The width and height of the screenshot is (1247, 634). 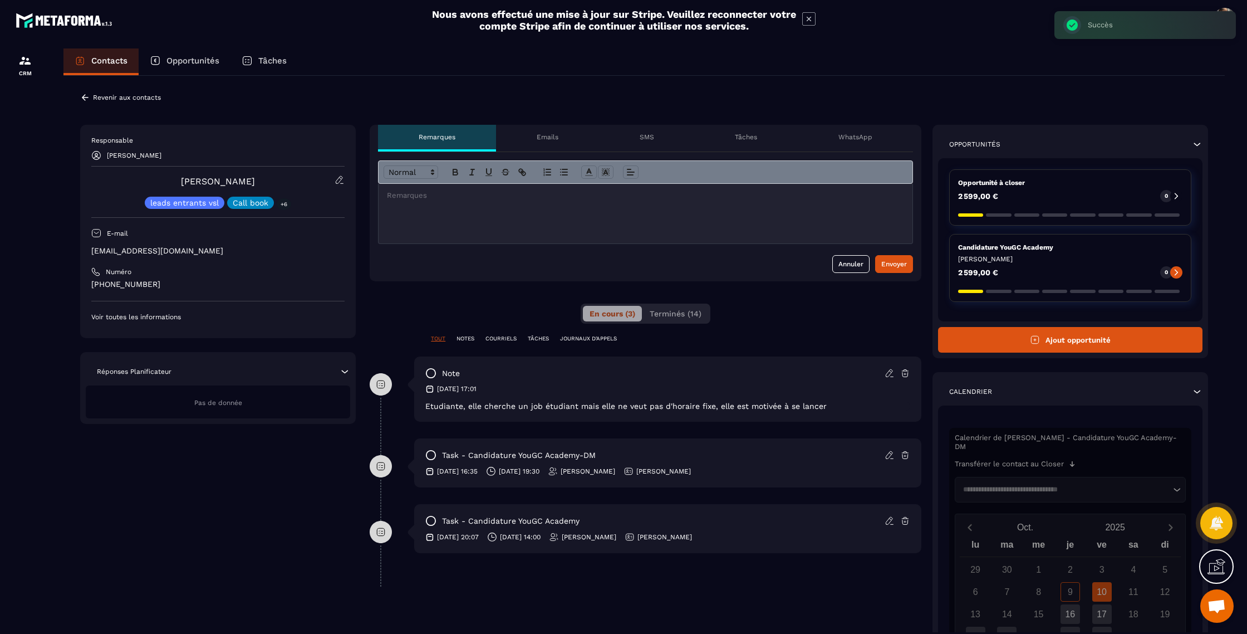 What do you see at coordinates (614, 20) in the screenshot?
I see `h2: Nous avons effectué une mise à jour sur Stripe. Veuillez reconnecter votre compte Stripe afin de ...` at bounding box center [614, 20].